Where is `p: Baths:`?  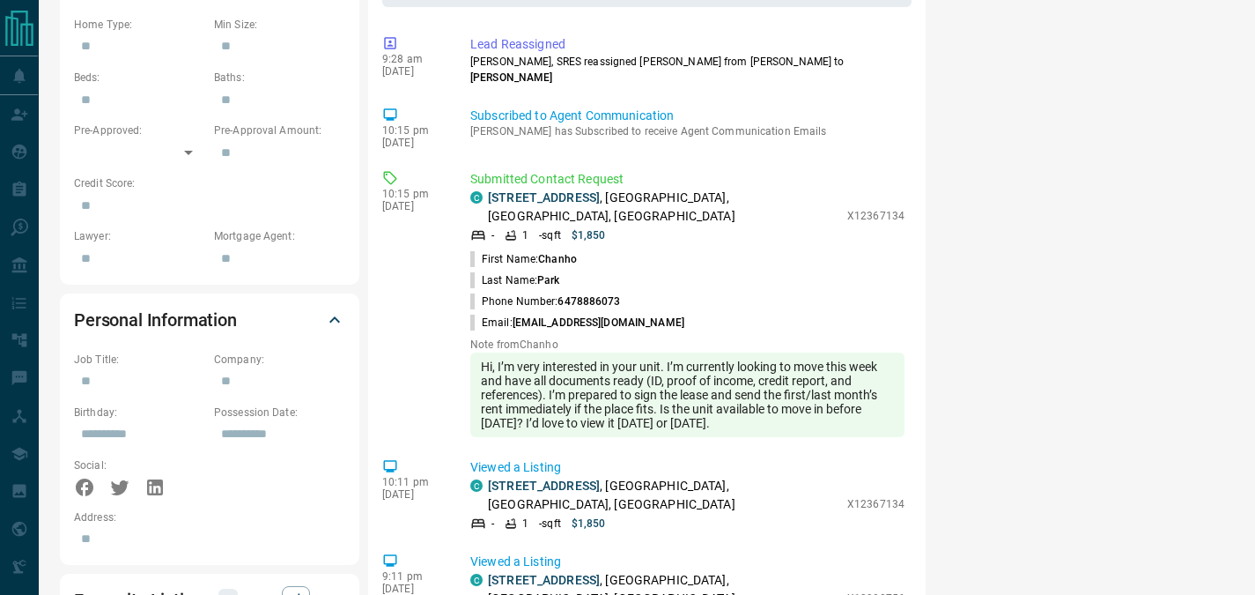 p: Baths: is located at coordinates (279, 78).